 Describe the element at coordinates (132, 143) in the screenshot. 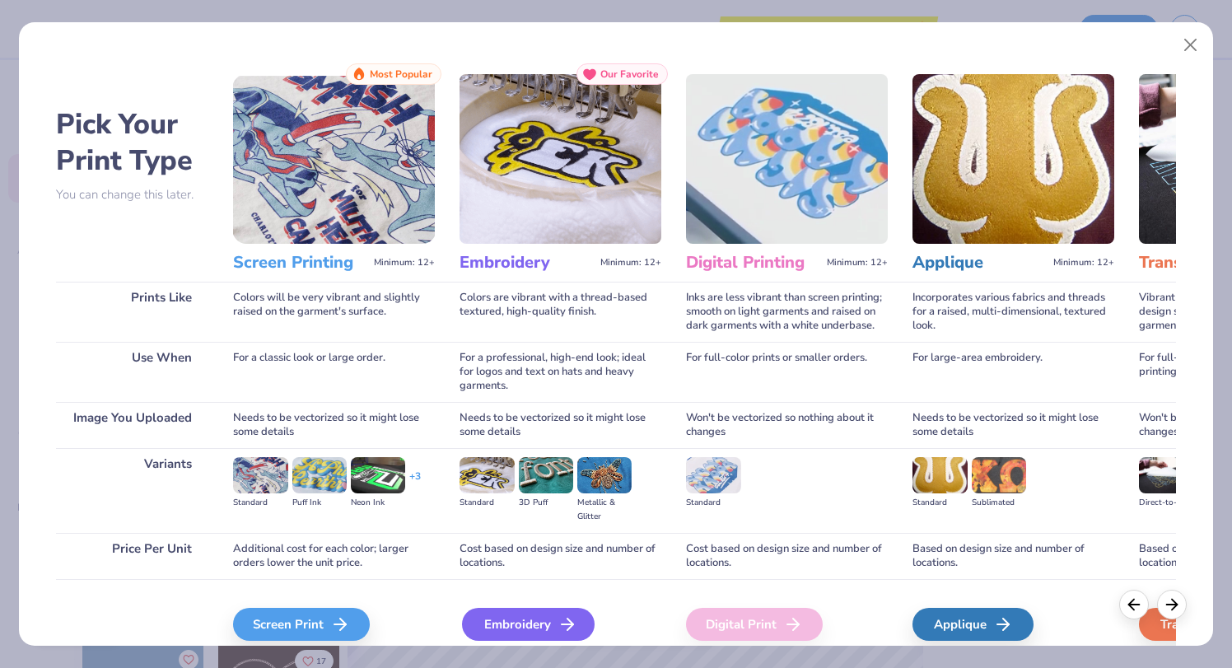

I see `h2: Pick Your Print Type` at that location.